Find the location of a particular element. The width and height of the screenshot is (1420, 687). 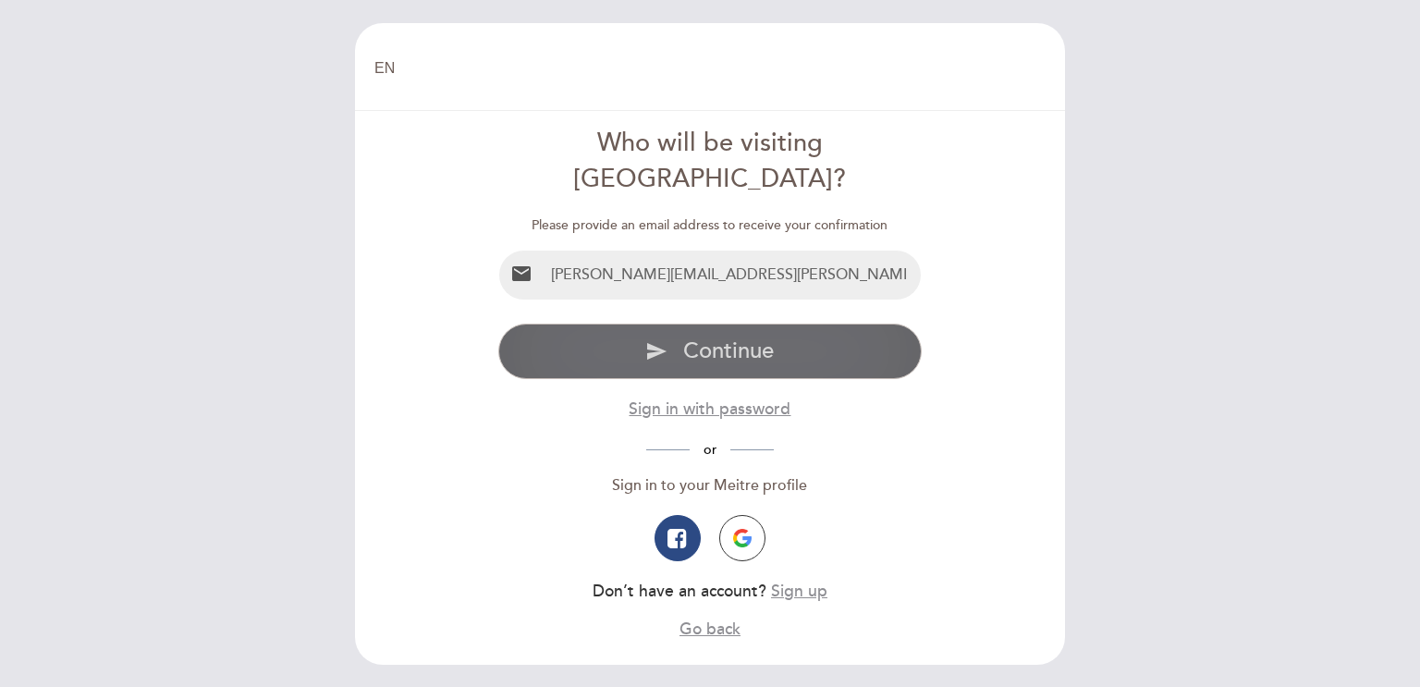

input: Email is located at coordinates (732, 275).